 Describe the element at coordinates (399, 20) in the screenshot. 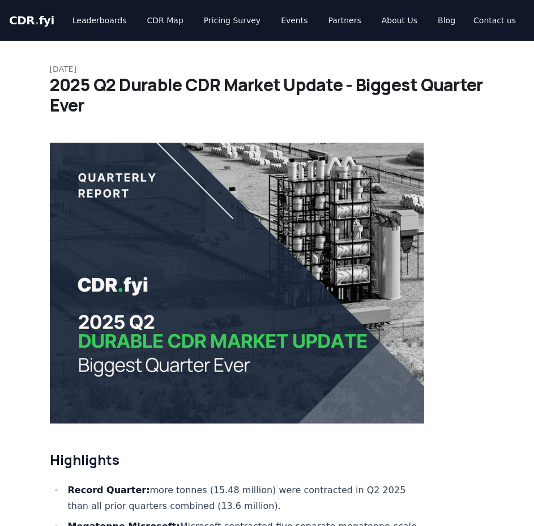

I see `a: About Us` at that location.